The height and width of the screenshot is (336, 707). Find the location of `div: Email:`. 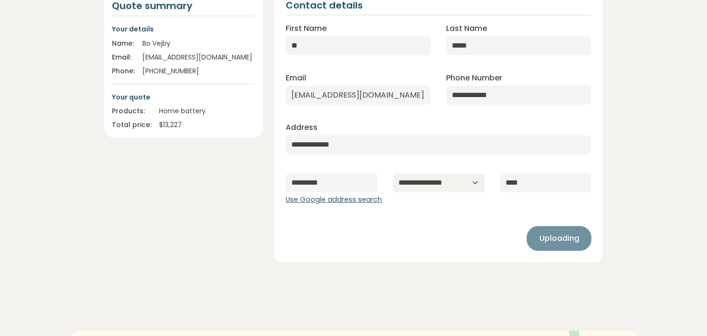

div: Email: is located at coordinates (123, 57).